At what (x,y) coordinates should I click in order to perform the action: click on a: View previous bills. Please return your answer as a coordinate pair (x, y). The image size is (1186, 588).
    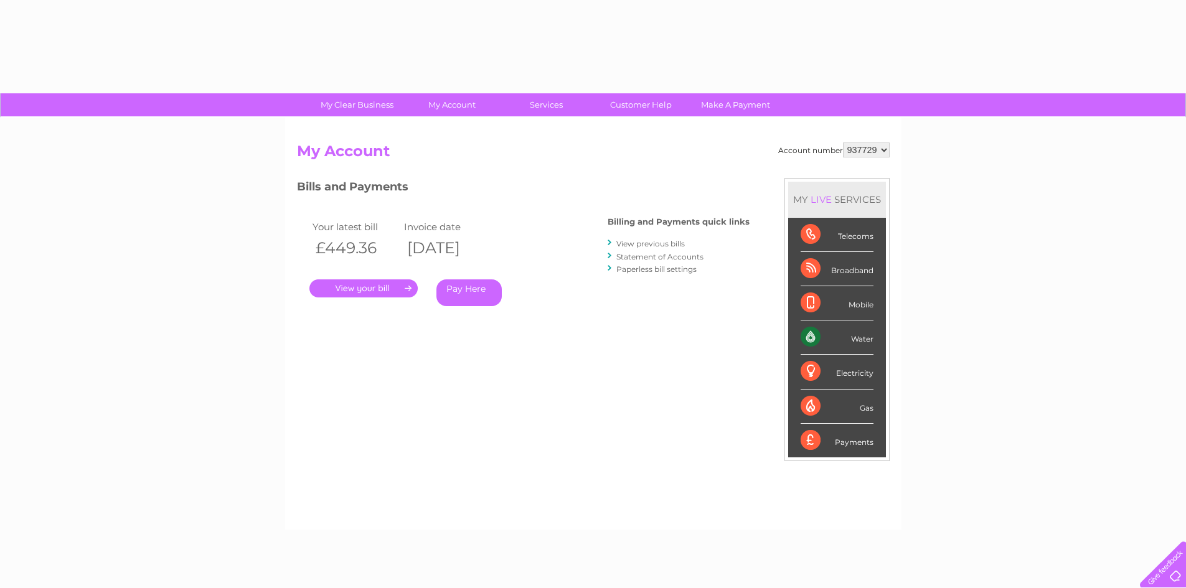
    Looking at the image, I should click on (651, 243).